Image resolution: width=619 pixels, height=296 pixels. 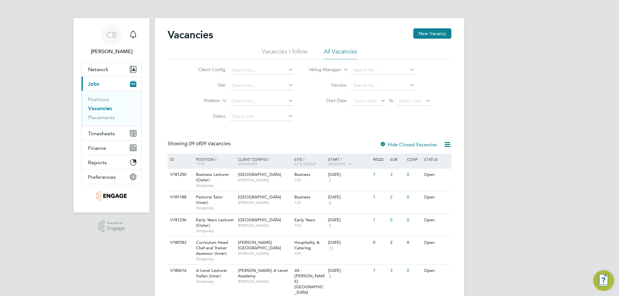 I want to click on div: Jobs, so click(x=111, y=108).